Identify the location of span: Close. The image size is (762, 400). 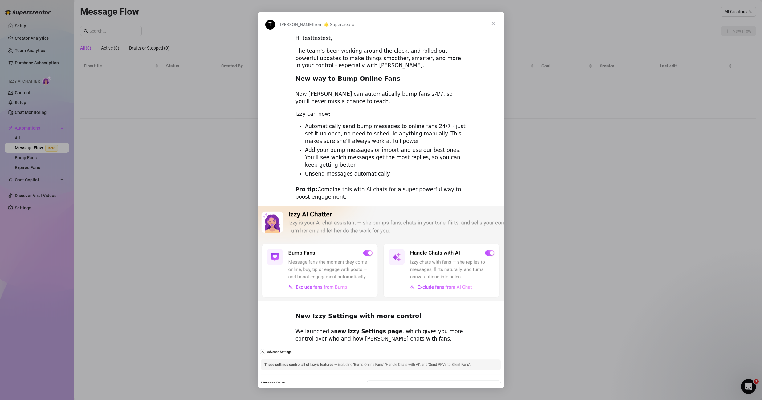
(493, 23).